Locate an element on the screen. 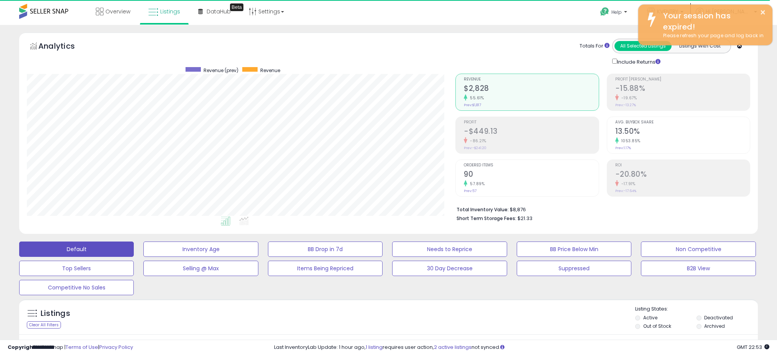 This screenshot has width=777, height=355. small: Prev: $1,817 is located at coordinates (472, 105).